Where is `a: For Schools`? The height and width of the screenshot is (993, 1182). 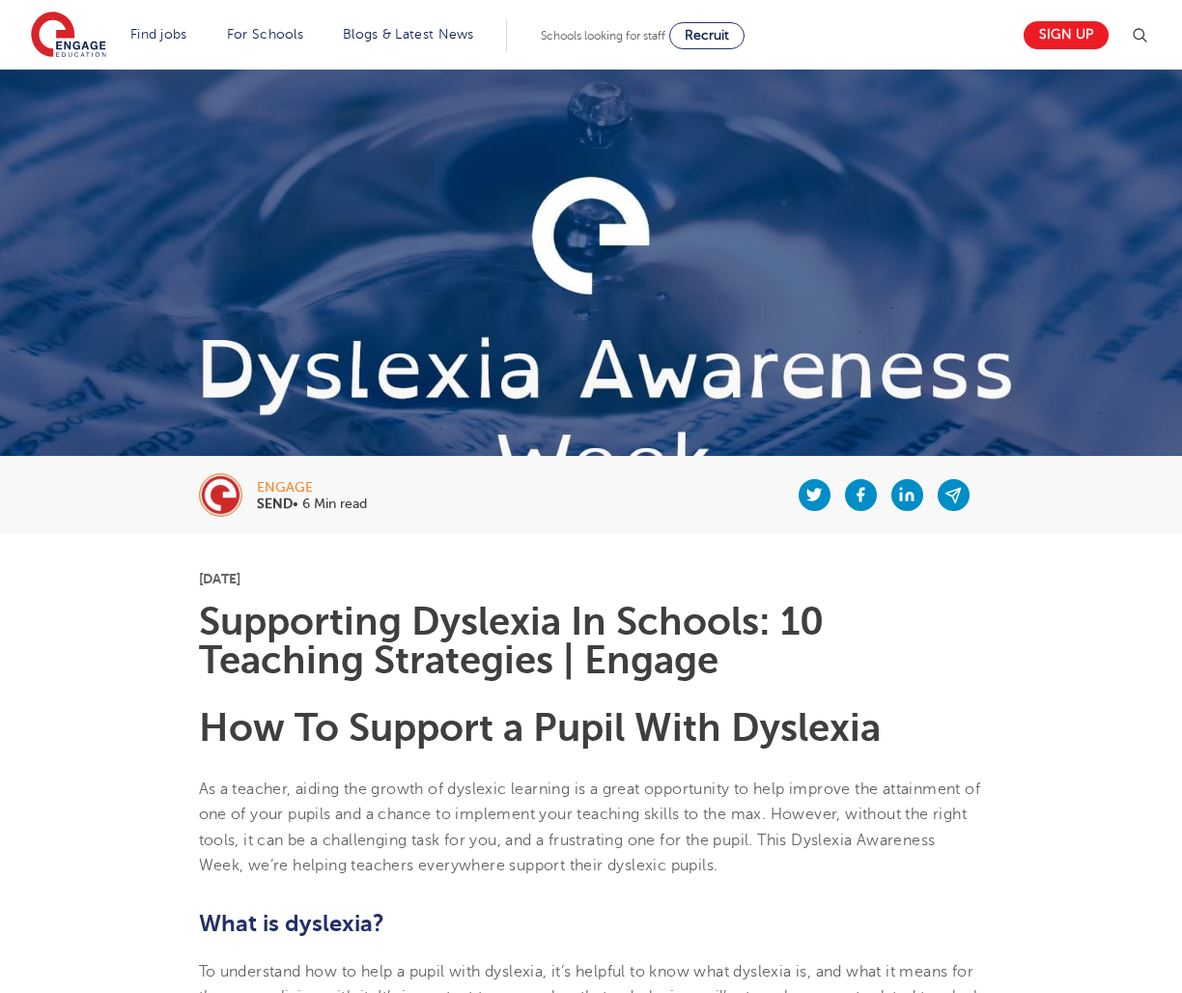 a: For Schools is located at coordinates (265, 34).